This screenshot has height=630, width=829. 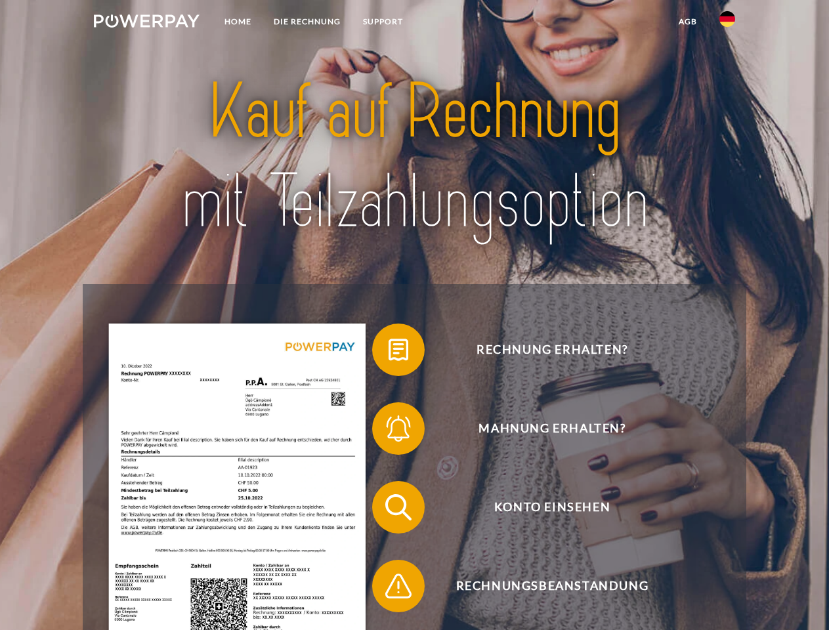 What do you see at coordinates (399, 586) in the screenshot?
I see `img: qb_warning.svg` at bounding box center [399, 586].